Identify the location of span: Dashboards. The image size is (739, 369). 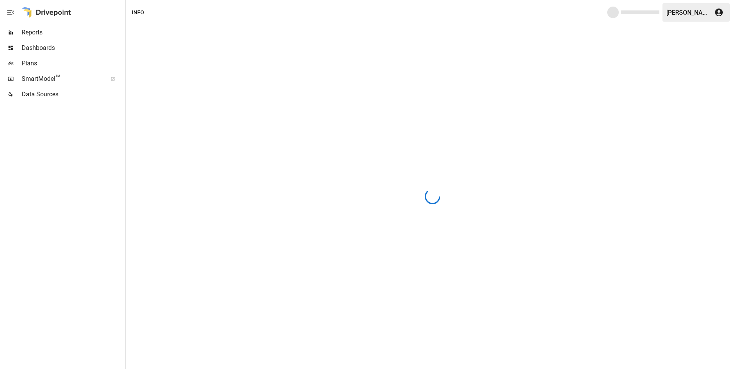
(73, 48).